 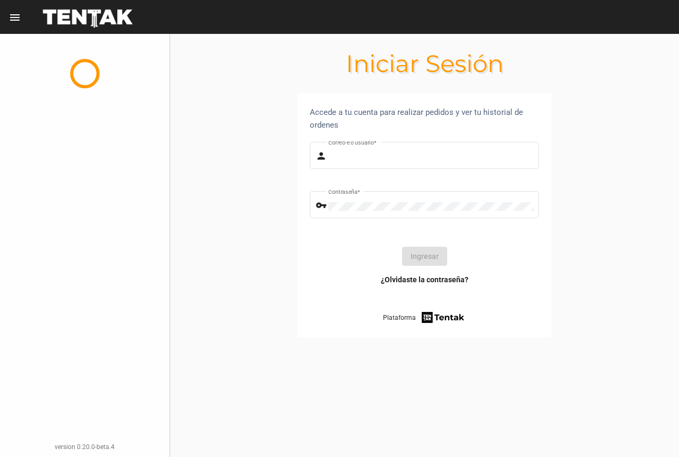 What do you see at coordinates (322, 206) in the screenshot?
I see `mat-icon: vpn_key` at bounding box center [322, 206].